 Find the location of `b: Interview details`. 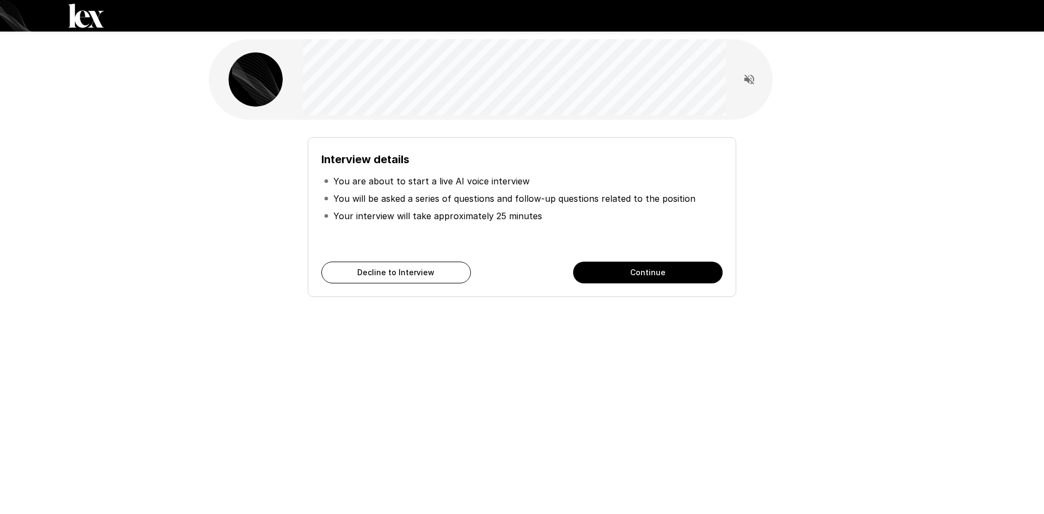

b: Interview details is located at coordinates (365, 159).